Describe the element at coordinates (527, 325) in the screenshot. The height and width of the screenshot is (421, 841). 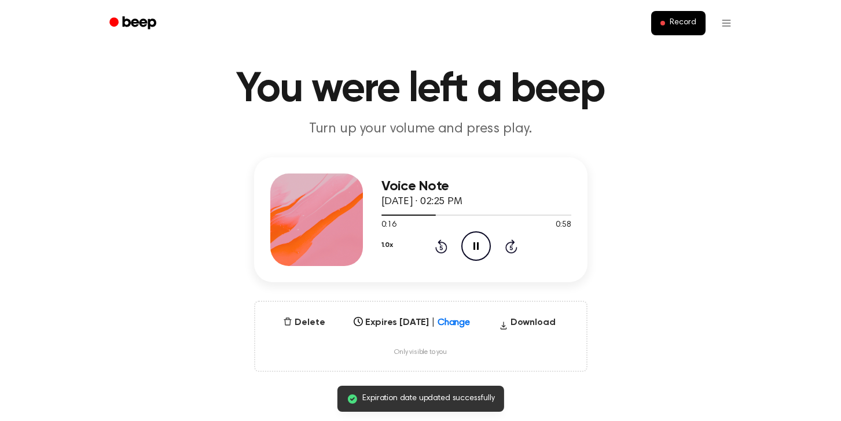
I see `button: Download` at that location.